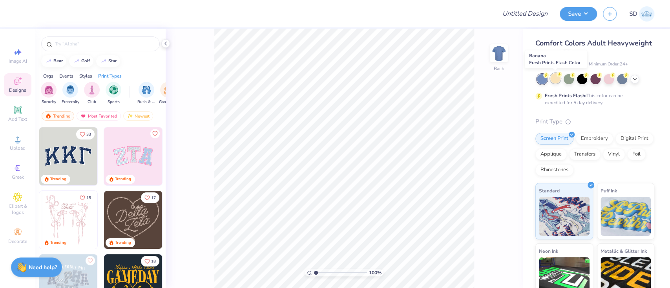  What do you see at coordinates (641, 14) in the screenshot?
I see `a: SD` at bounding box center [641, 14].